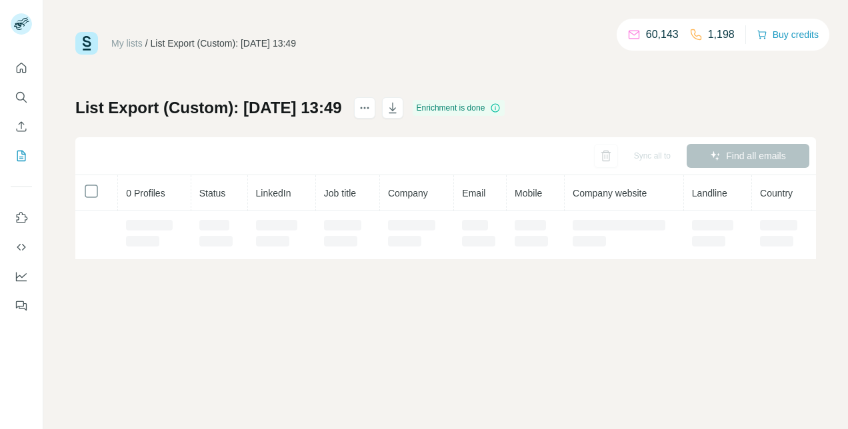 This screenshot has height=429, width=848. Describe the element at coordinates (340, 193) in the screenshot. I see `span: Job title` at that location.